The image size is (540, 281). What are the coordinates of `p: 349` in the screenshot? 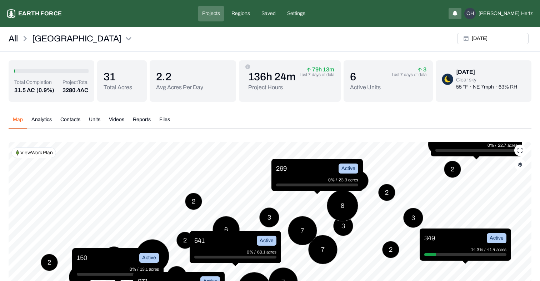 It's located at (430, 238).